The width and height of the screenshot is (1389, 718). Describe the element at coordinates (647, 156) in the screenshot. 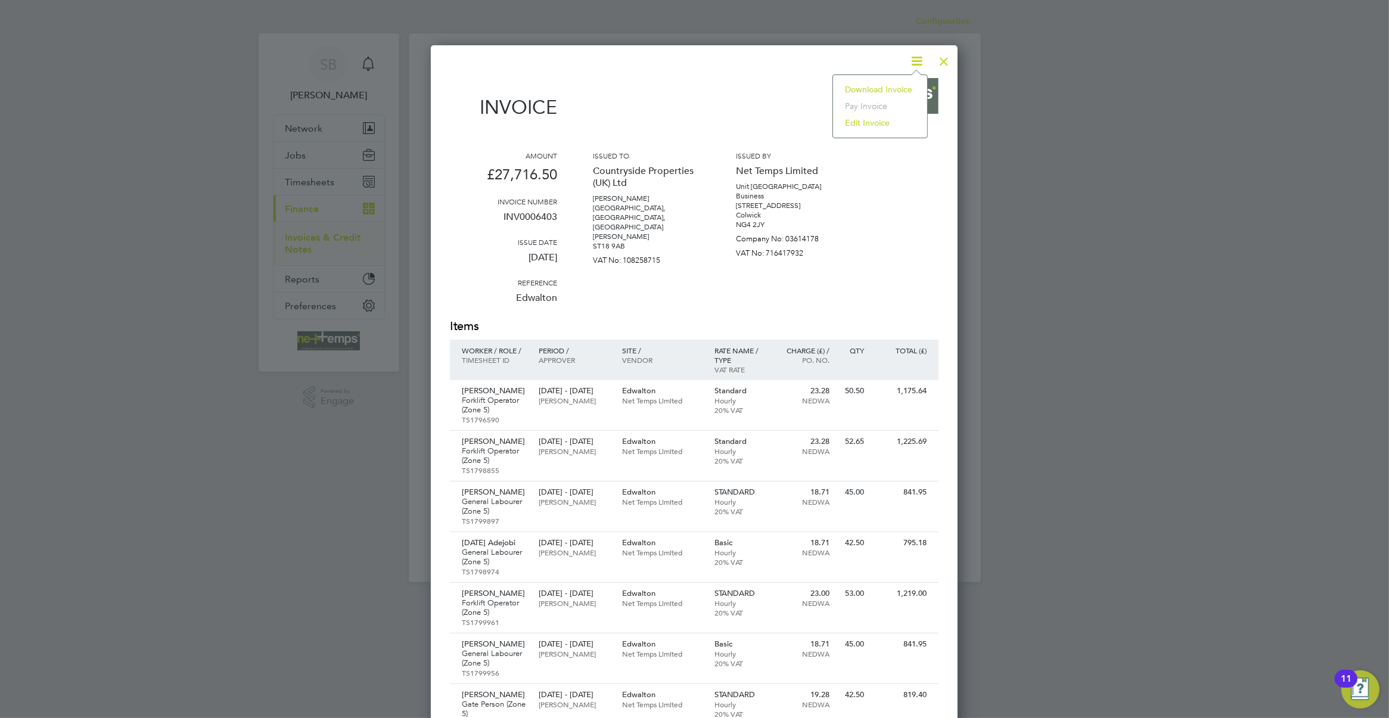

I see `h3: Issued to` at that location.